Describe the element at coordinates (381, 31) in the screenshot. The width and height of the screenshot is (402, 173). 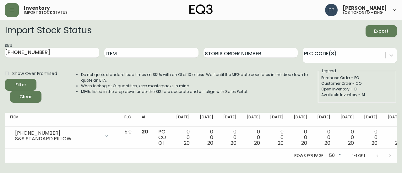
I see `span: Export` at that location.